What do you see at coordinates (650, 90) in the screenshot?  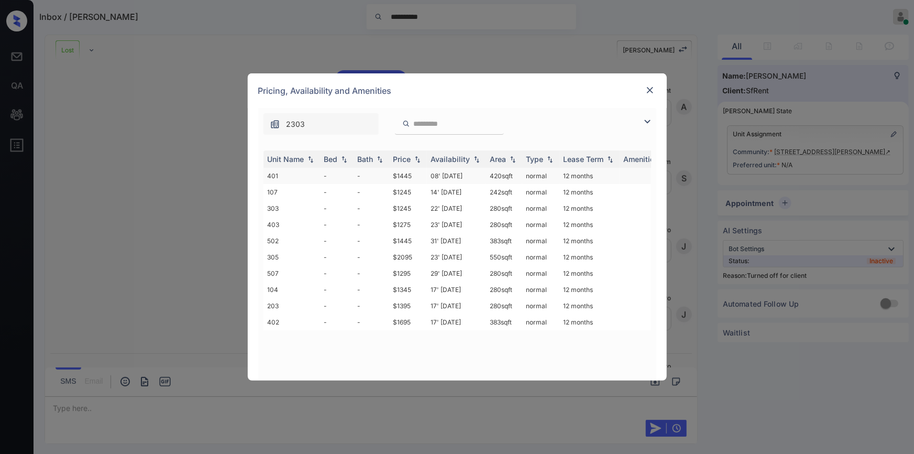 I see `img: close` at bounding box center [650, 90].